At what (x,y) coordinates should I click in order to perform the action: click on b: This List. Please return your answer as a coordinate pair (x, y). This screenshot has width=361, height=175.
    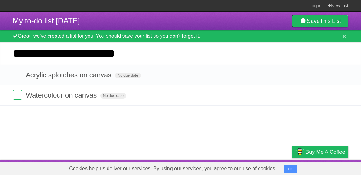
    Looking at the image, I should click on (330, 21).